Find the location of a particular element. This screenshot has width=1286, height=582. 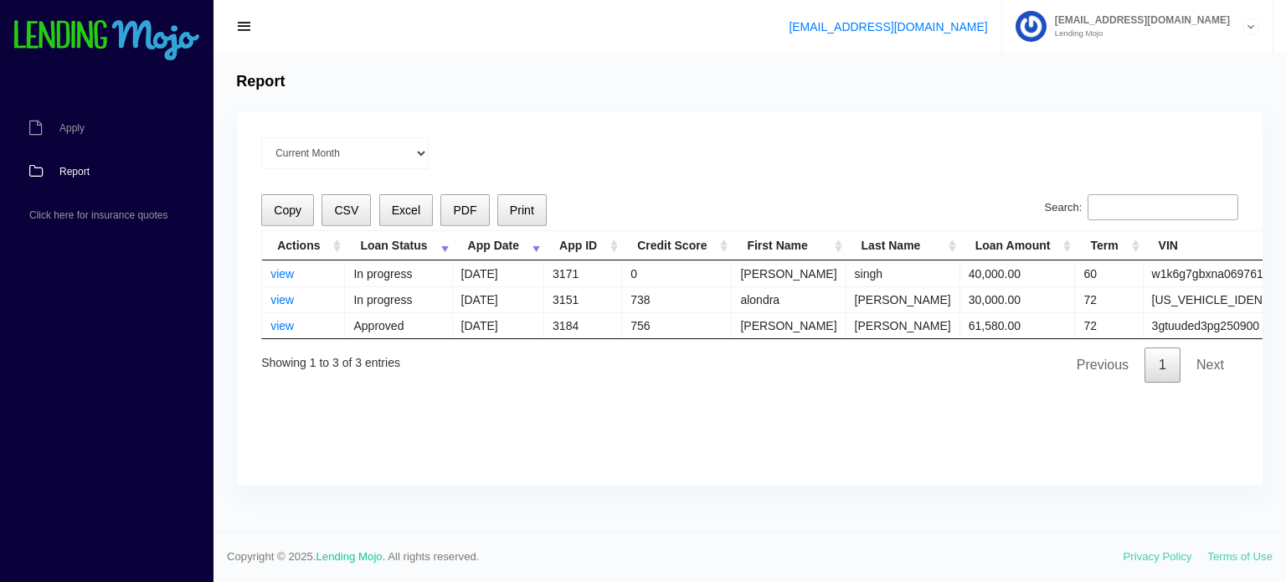

td: 3171 is located at coordinates (583, 273).